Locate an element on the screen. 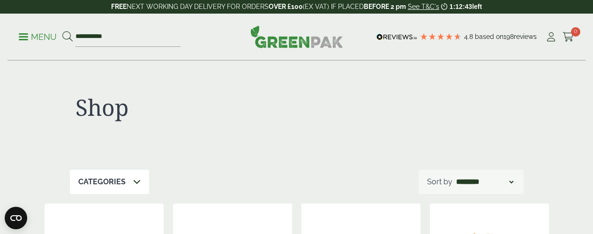  a: Menu is located at coordinates (38, 36).